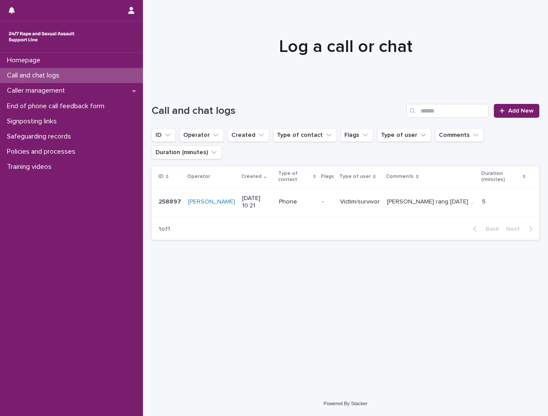 This screenshot has width=548, height=416. Describe the element at coordinates (355, 177) in the screenshot. I see `p: Type of user` at that location.